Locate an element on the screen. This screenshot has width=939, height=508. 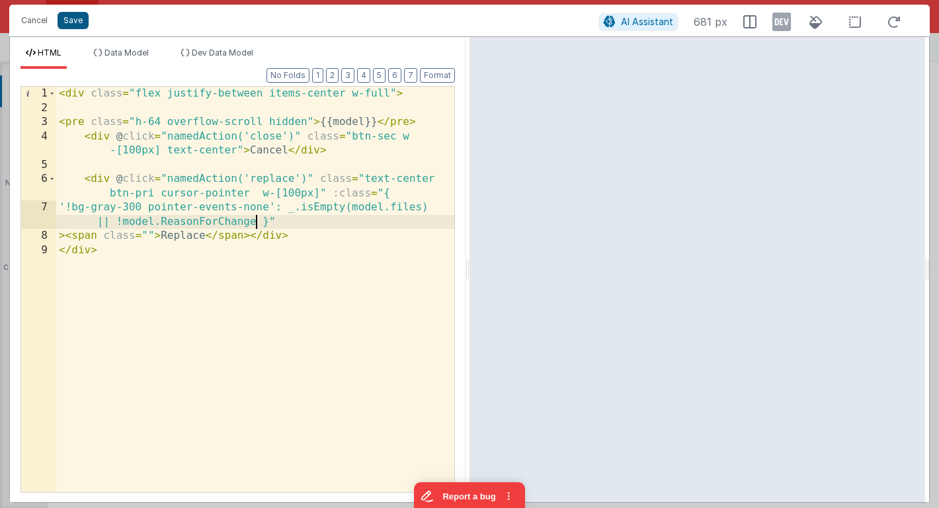
span: More options is located at coordinates (95, 14).